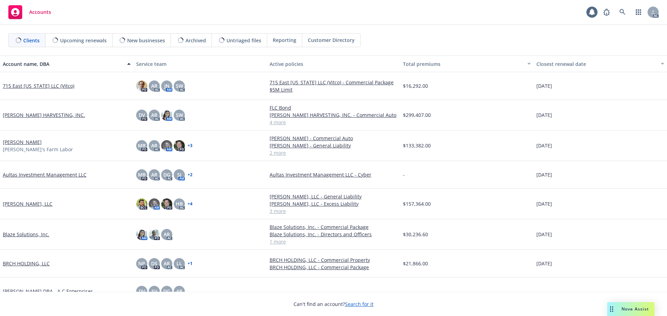  I want to click on a: Blaze Solutions, Inc. - Directors and Officers, so click(334, 234).